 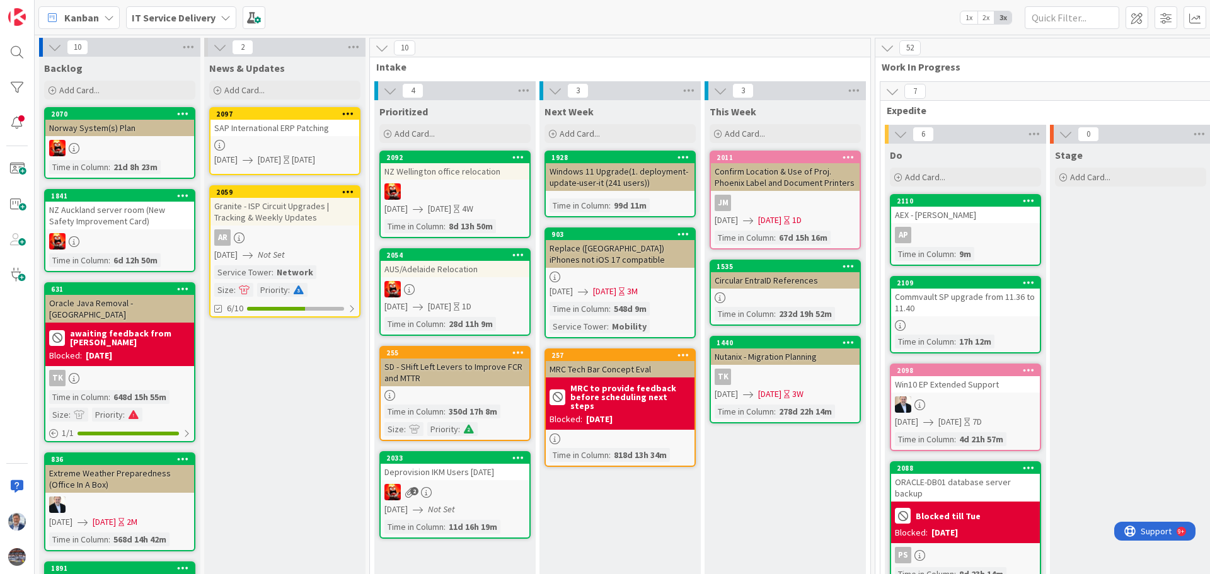 What do you see at coordinates (415, 134) in the screenshot?
I see `span: Add Card...` at bounding box center [415, 134].